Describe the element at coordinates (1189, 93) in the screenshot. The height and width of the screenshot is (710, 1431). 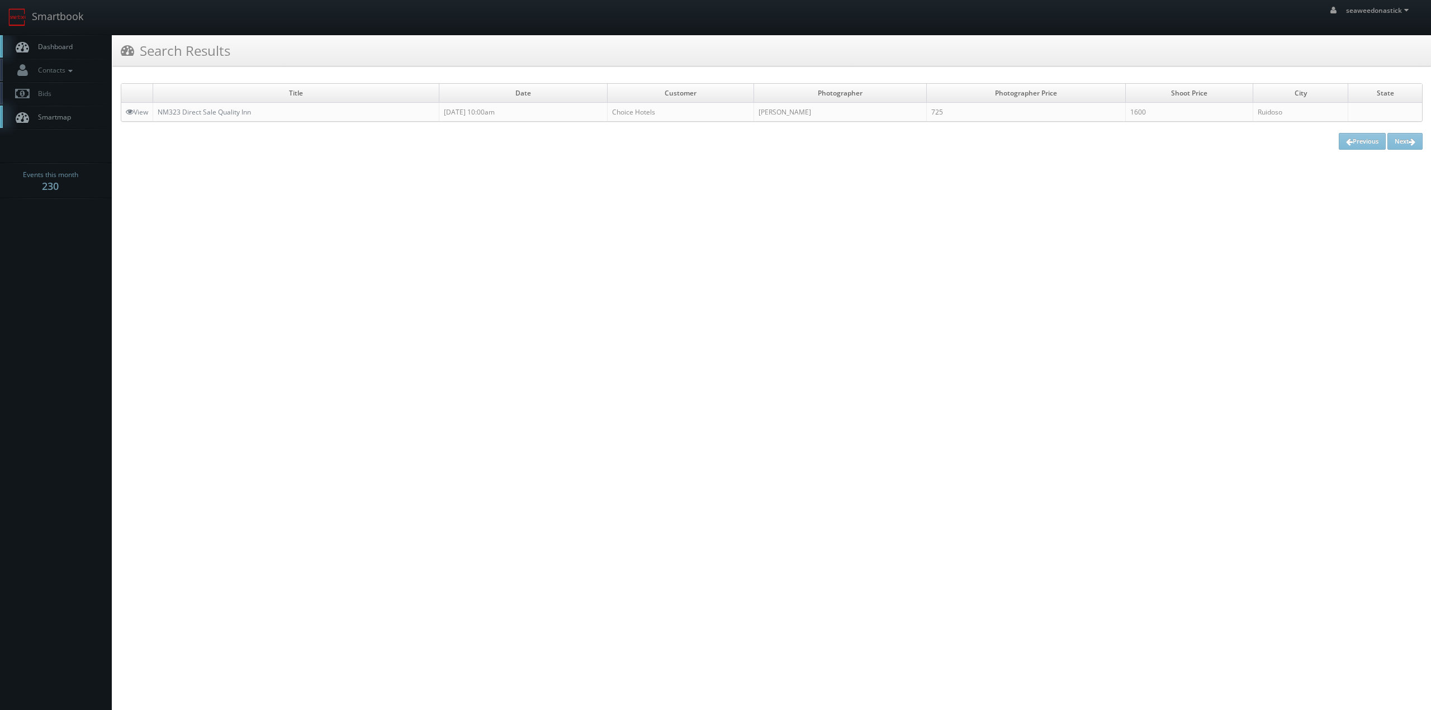
I see `td: Shoot Price` at that location.